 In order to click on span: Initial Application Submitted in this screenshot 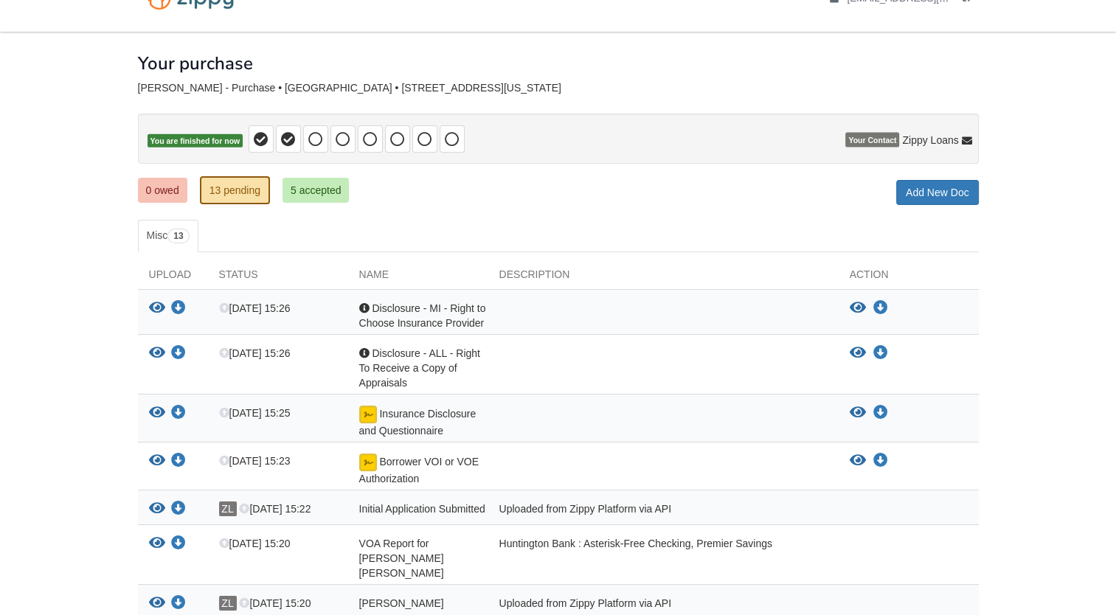, I will do `click(422, 509)`.